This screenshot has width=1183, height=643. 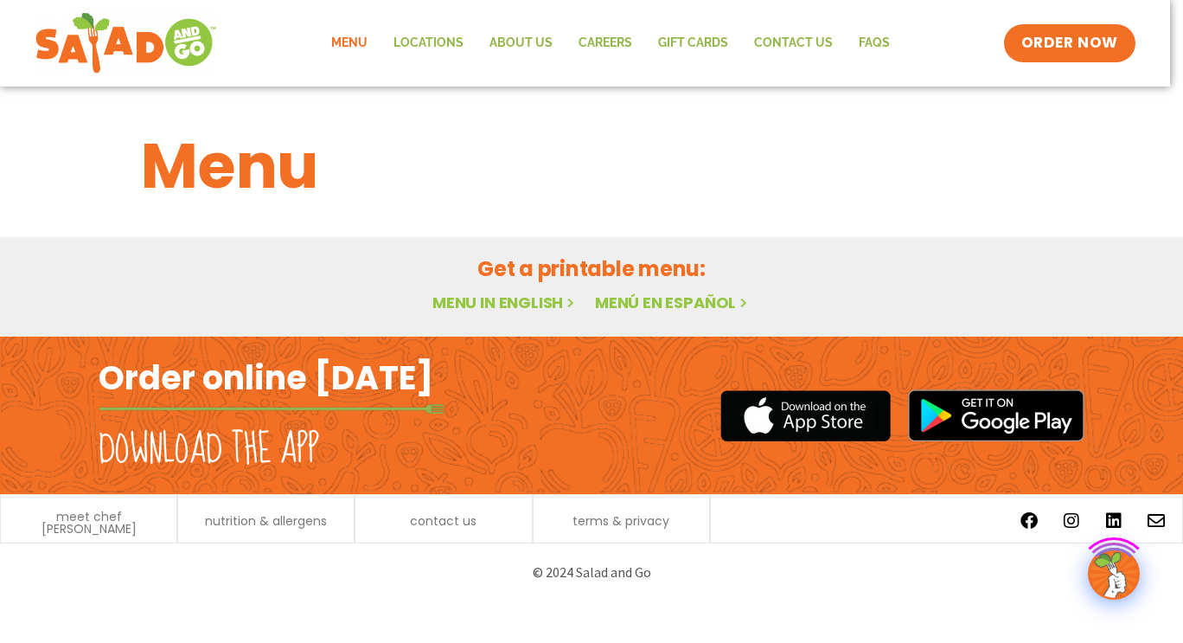 I want to click on span: ORDER NOW, so click(x=1070, y=43).